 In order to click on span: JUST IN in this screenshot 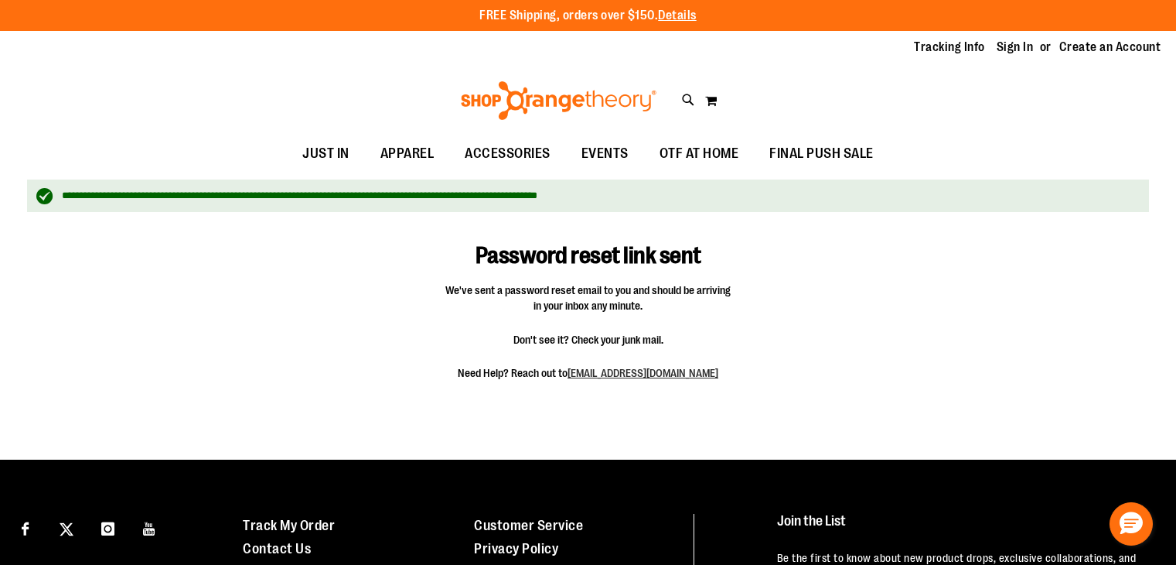, I will do `click(326, 153)`.